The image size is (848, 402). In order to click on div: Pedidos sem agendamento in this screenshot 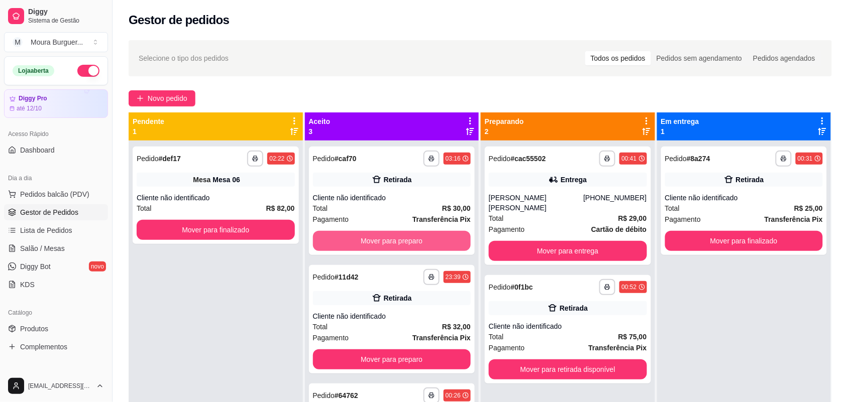, I will do `click(699, 58)`.